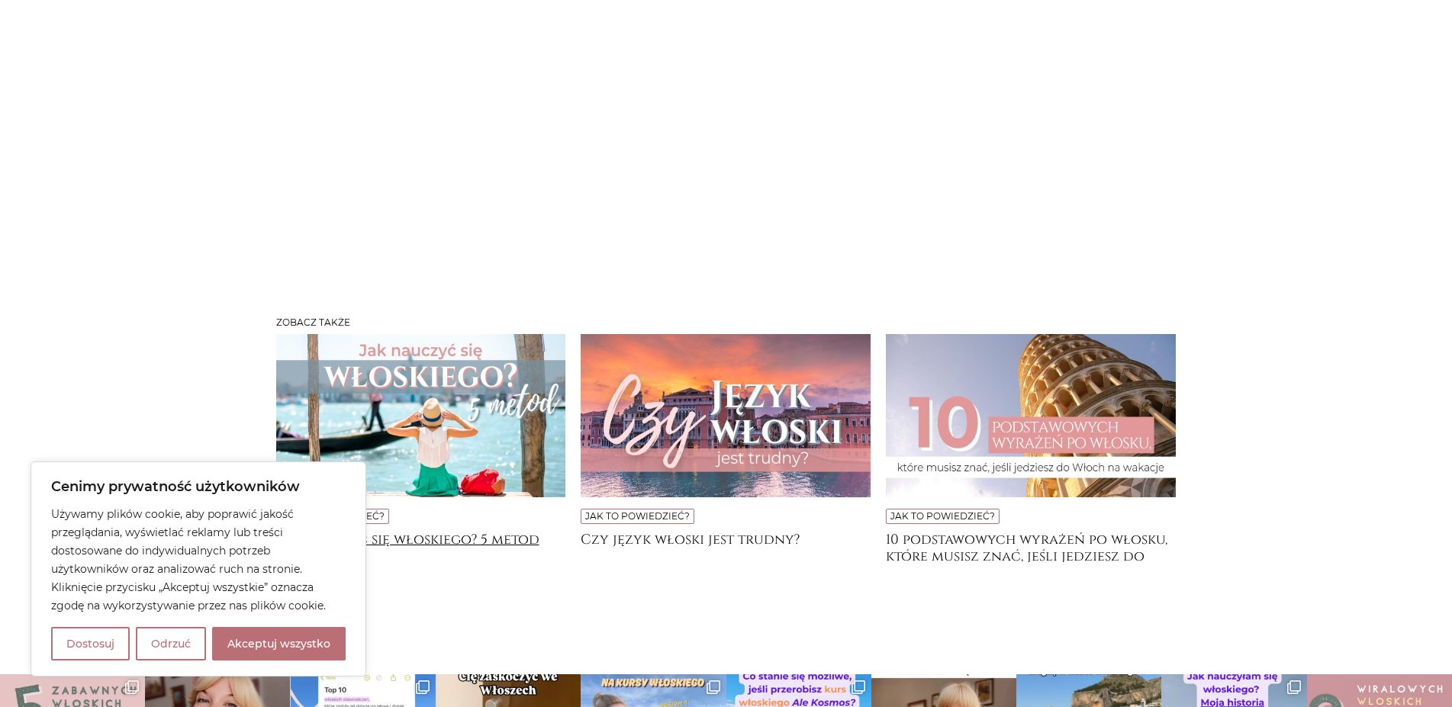  I want to click on h3: Zobacz także, so click(726, 323).